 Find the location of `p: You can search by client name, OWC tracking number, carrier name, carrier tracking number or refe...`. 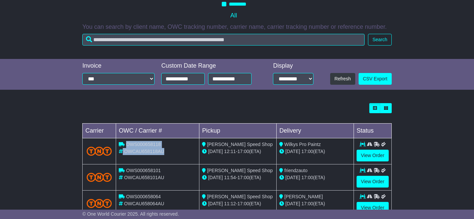

p: You can search by client name, OWC tracking number, carrier name, carrier tracking number or refe... is located at coordinates (237, 27).